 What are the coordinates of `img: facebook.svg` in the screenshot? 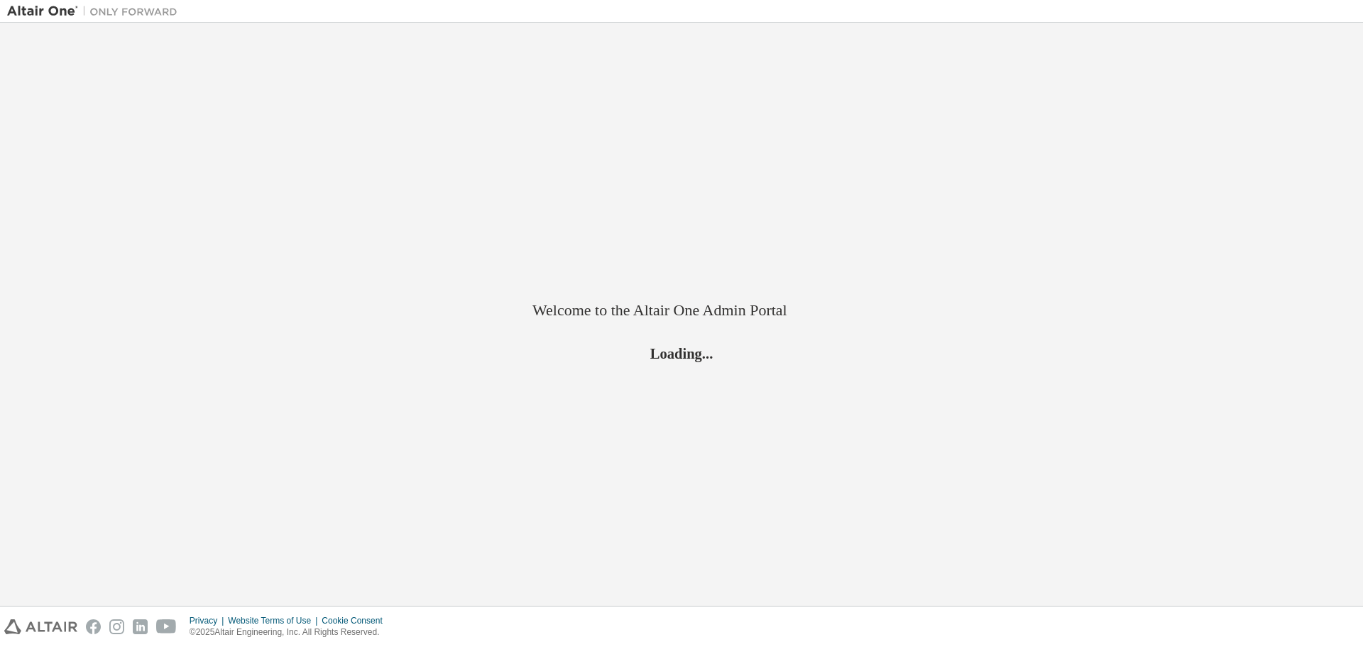 It's located at (93, 626).